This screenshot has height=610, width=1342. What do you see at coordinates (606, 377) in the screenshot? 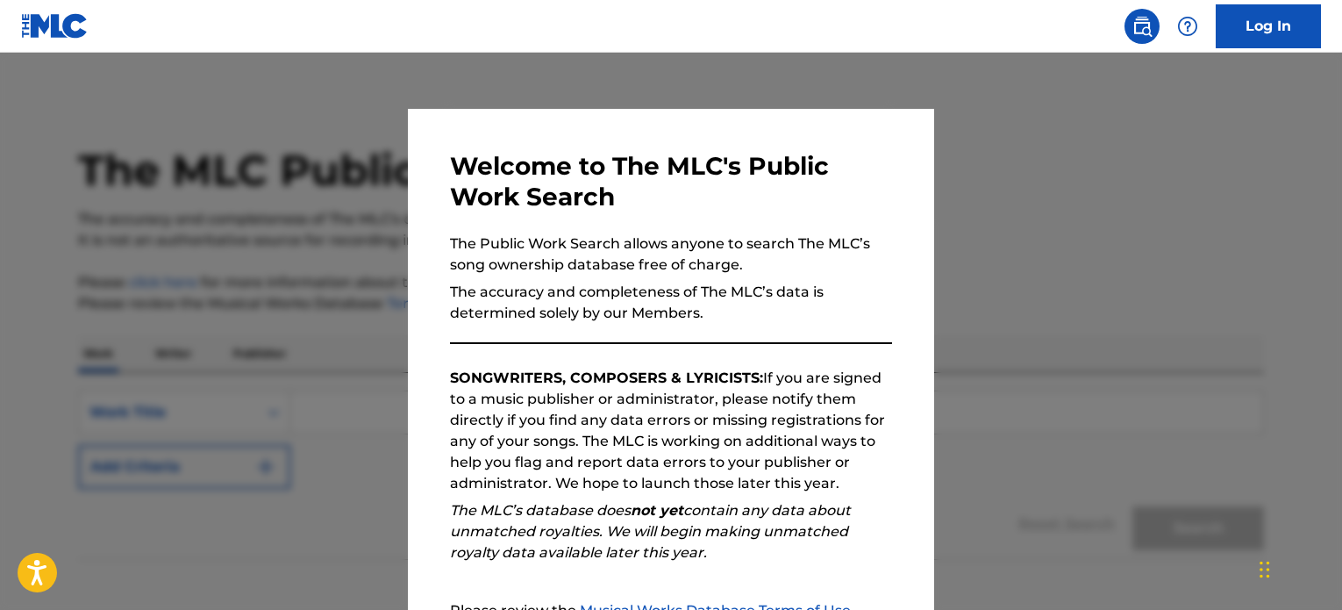
I see `strong: SONGWRITERS, COMPOSERS & LYRICISTS:` at bounding box center [606, 377].